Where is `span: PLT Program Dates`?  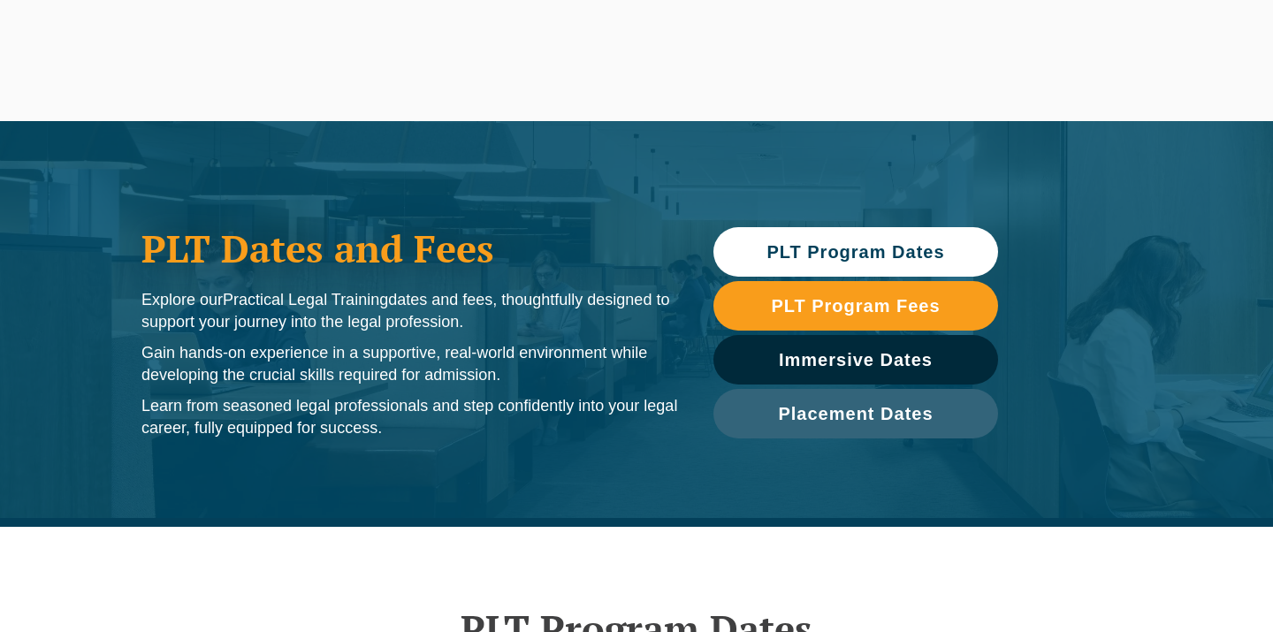 span: PLT Program Dates is located at coordinates (855, 252).